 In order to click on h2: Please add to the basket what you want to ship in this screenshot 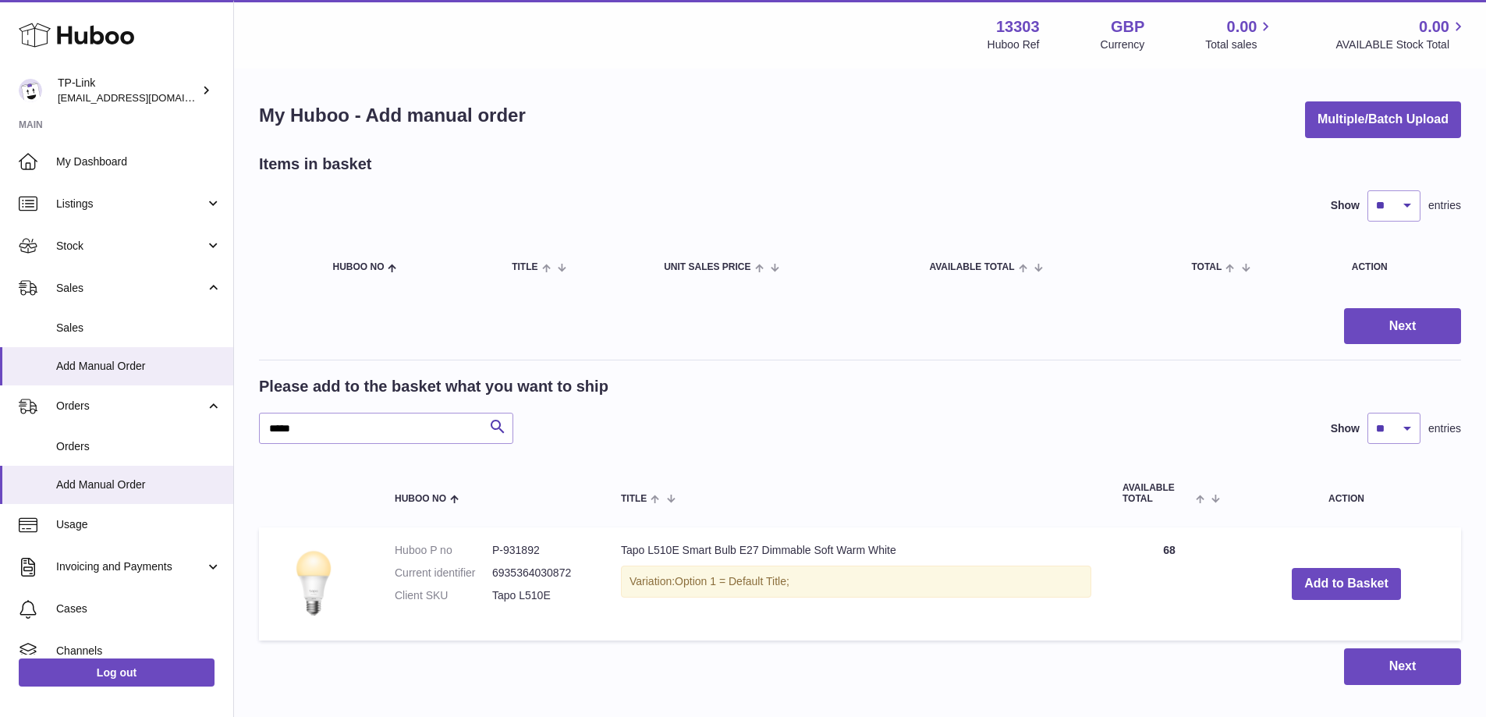, I will do `click(434, 386)`.